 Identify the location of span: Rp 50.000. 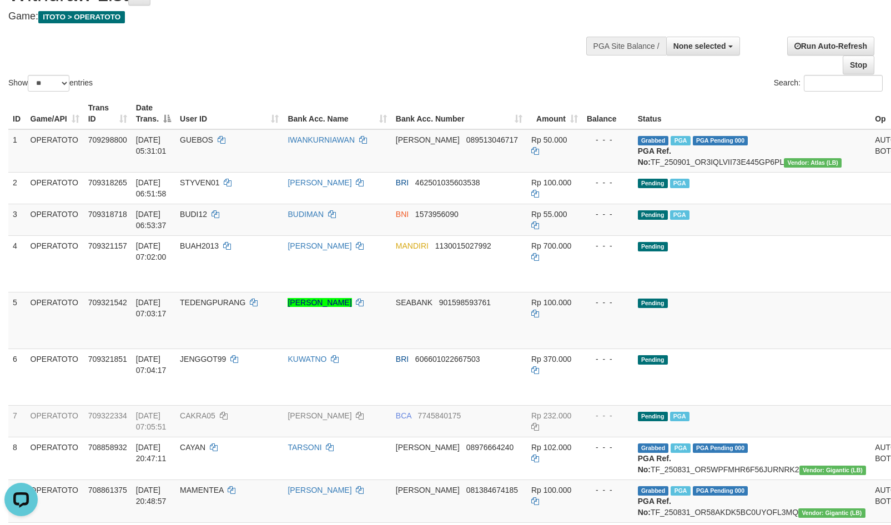
(549, 140).